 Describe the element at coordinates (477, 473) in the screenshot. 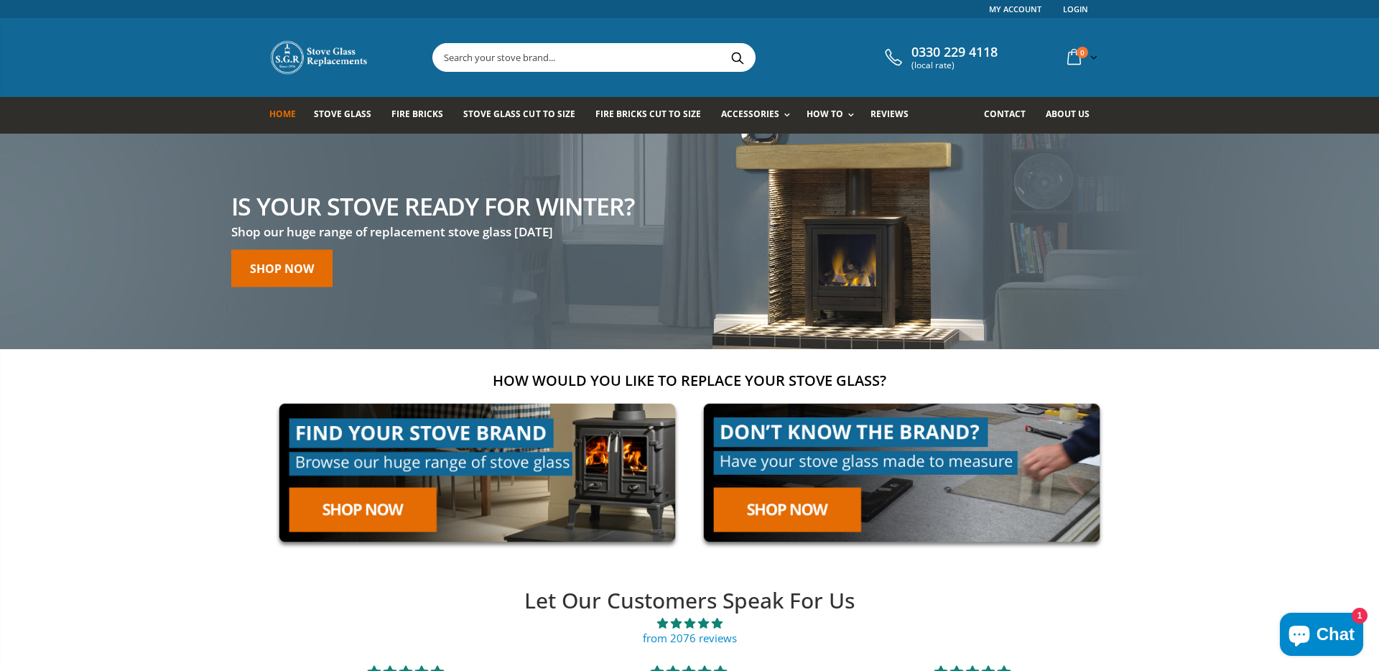

I see `img: find-your-brand-cta_9b334d5d-5c94-48ed-825f-d7972bbdebd0.jpg` at that location.